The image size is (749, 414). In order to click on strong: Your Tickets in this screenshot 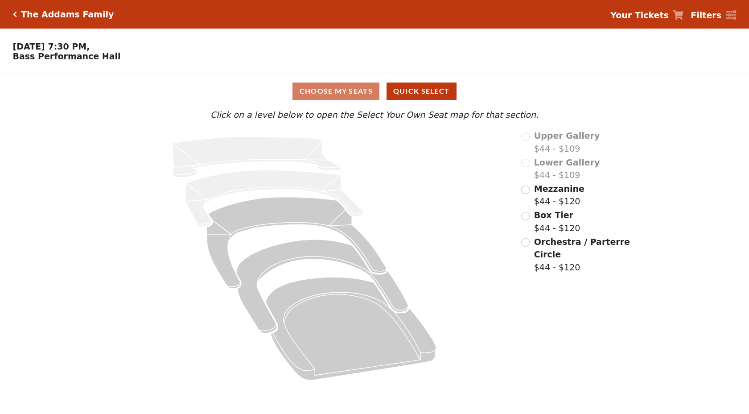, I will do `click(639, 15)`.